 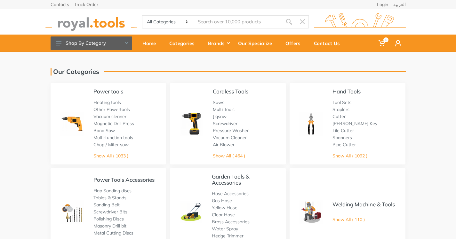 I want to click on a: Home, so click(x=151, y=43).